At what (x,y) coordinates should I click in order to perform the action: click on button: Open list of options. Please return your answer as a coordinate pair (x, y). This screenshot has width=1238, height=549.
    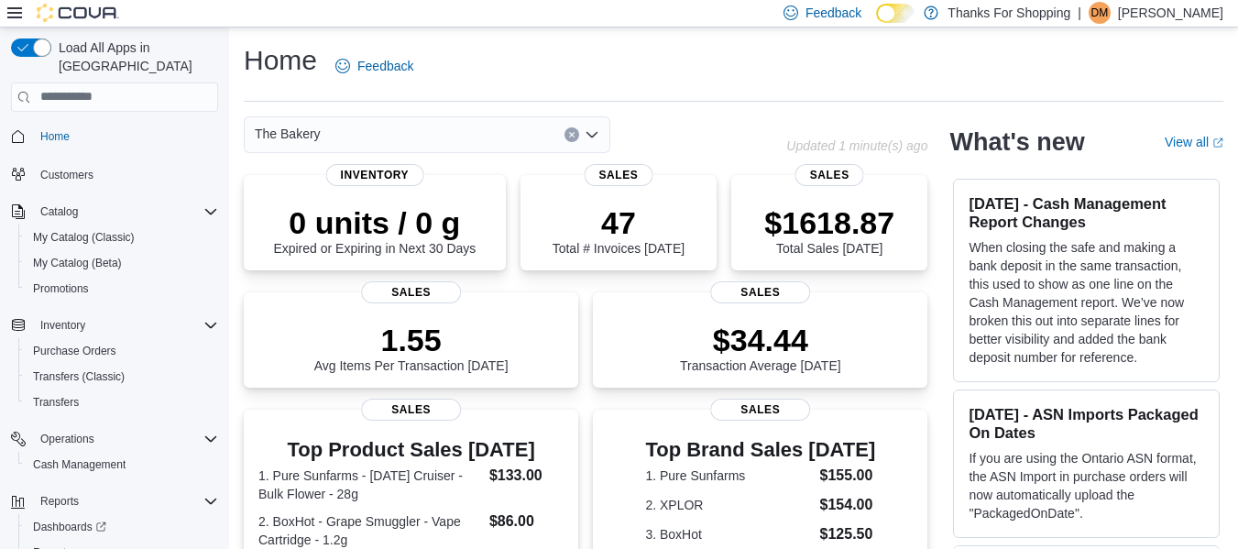
    Looking at the image, I should click on (592, 135).